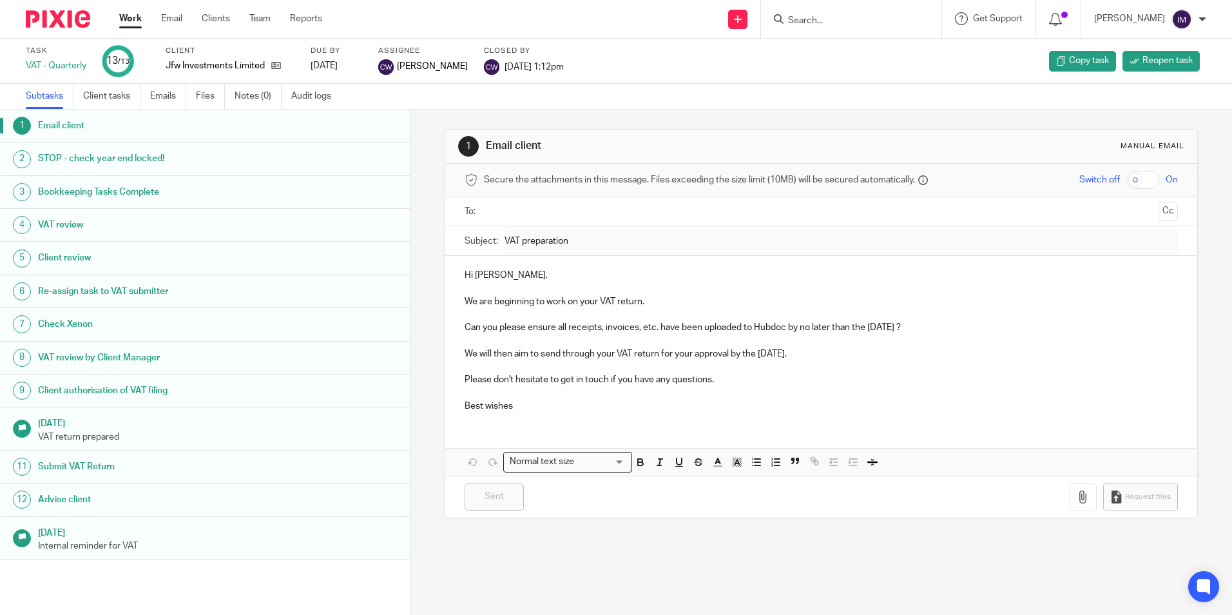  Describe the element at coordinates (1083, 61) in the screenshot. I see `a: Copy task` at that location.